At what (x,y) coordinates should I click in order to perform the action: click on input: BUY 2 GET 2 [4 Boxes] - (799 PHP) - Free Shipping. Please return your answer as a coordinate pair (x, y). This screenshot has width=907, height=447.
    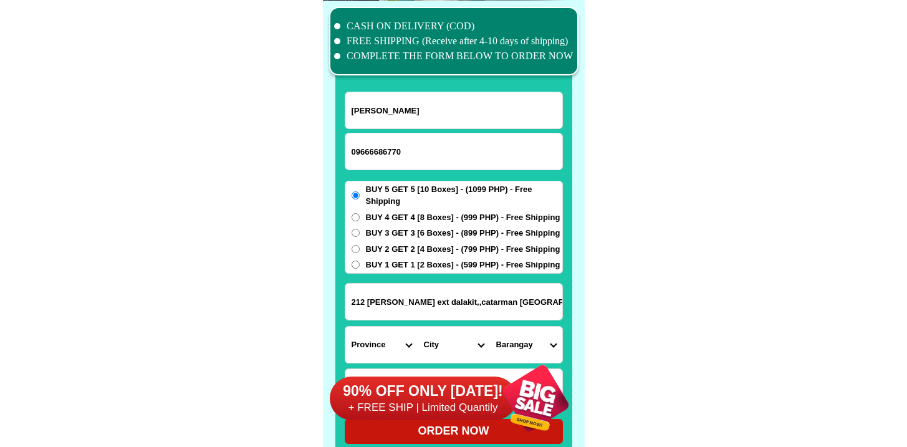
    Looking at the image, I should click on (355, 249).